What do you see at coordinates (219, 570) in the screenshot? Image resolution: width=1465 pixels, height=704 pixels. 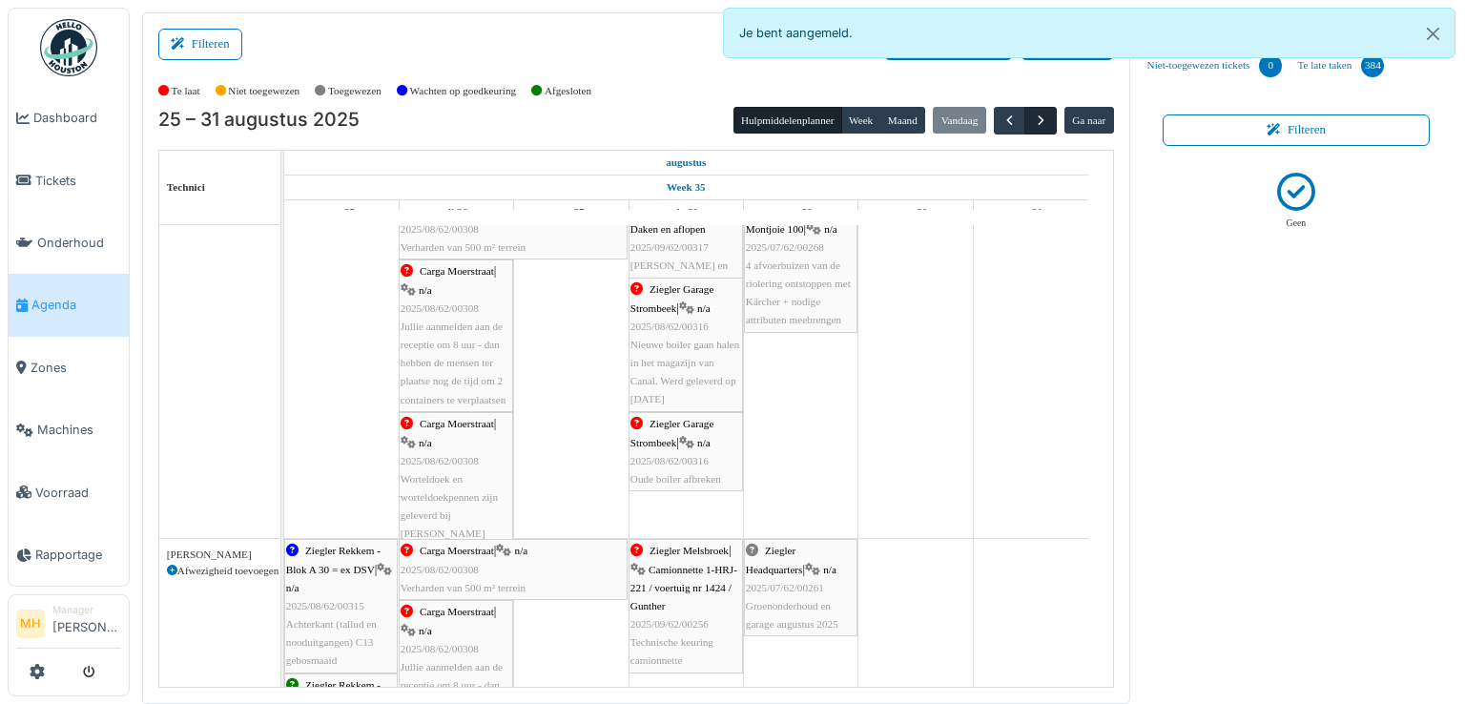 I see `div: Afwezigheid toevoegen` at bounding box center [219, 570].